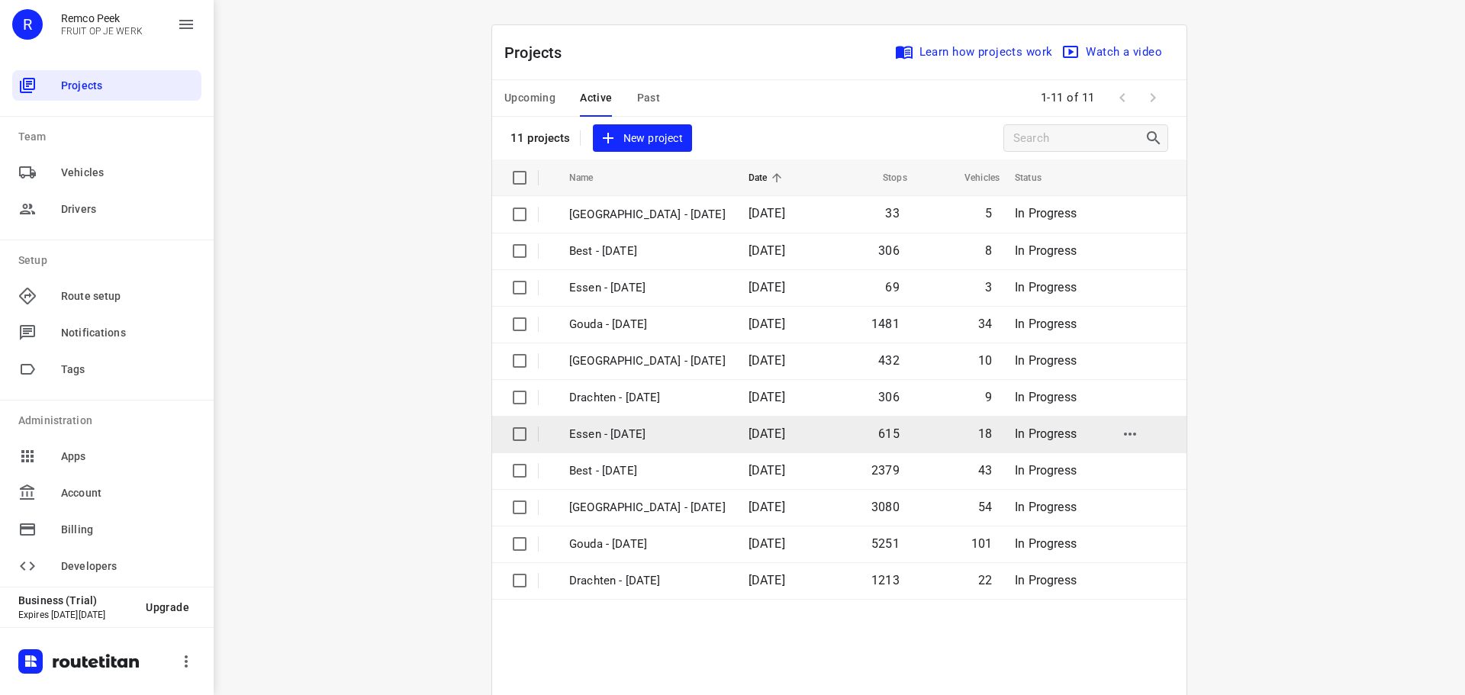 This screenshot has height=695, width=1465. What do you see at coordinates (982, 543) in the screenshot?
I see `span: 101` at bounding box center [982, 543].